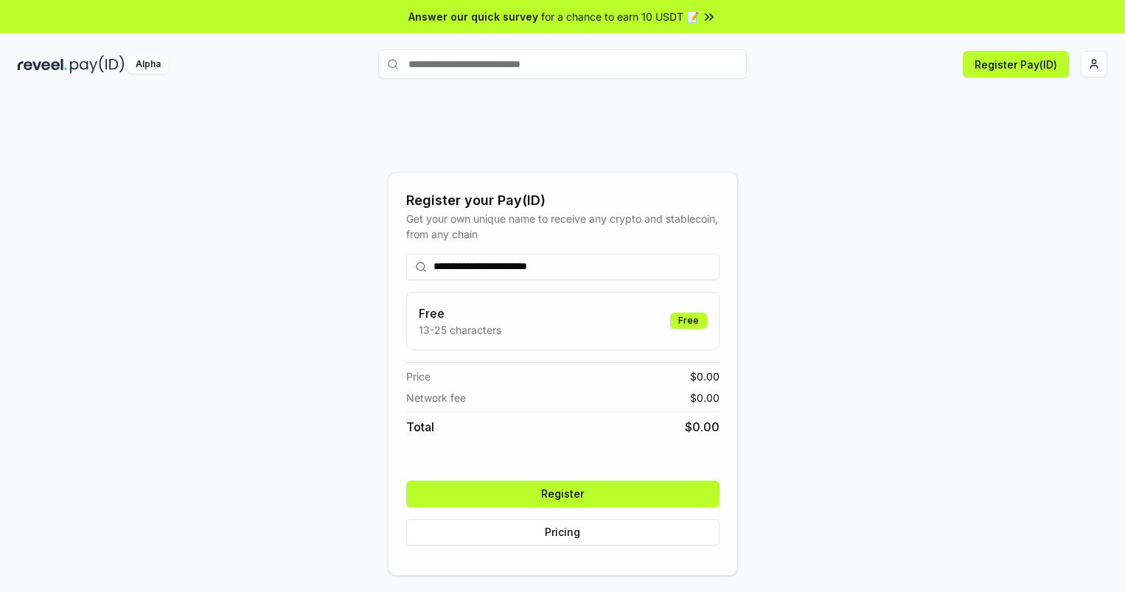 This screenshot has width=1125, height=592. I want to click on div: Get your own unique name to receive any crypto and stablecoin, from any chain, so click(562, 226).